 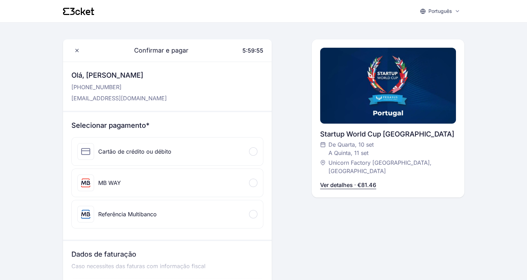 I want to click on div: Referência Multibanco, so click(x=128, y=214).